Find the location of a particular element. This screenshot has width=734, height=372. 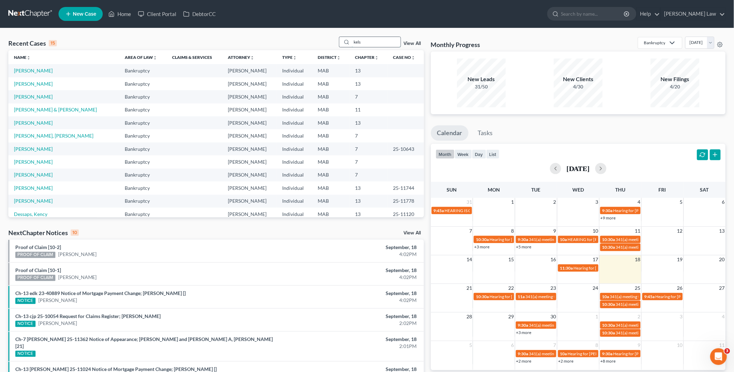

span: 6 is located at coordinates (724, 202).